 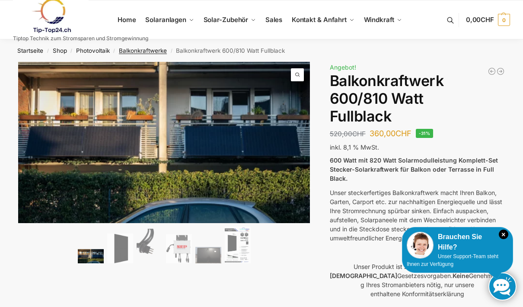 I want to click on a: Shop, so click(x=60, y=51).